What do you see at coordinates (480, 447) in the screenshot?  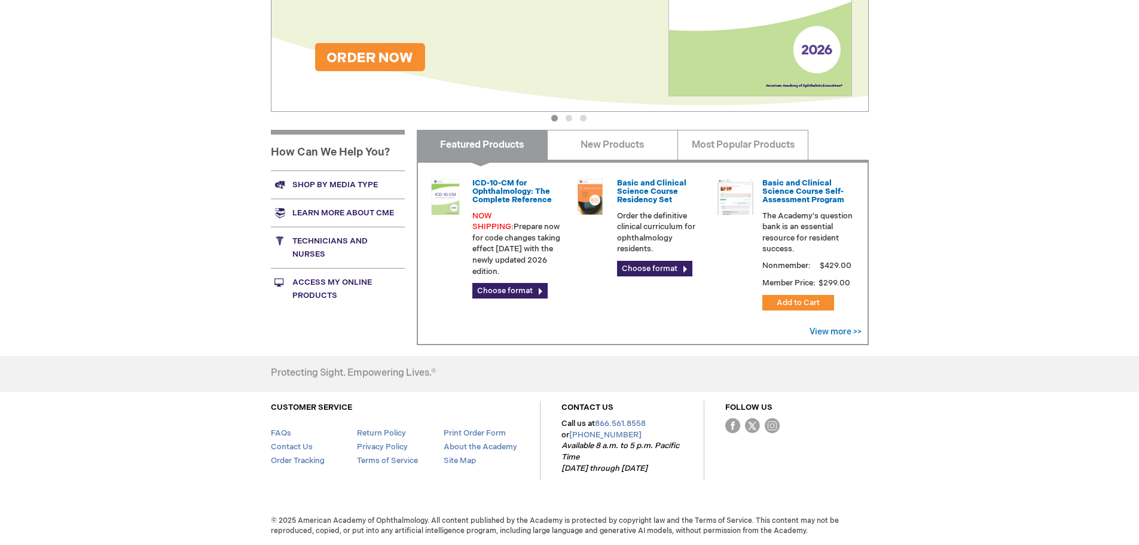 I see `a: About the Academy` at bounding box center [480, 447].